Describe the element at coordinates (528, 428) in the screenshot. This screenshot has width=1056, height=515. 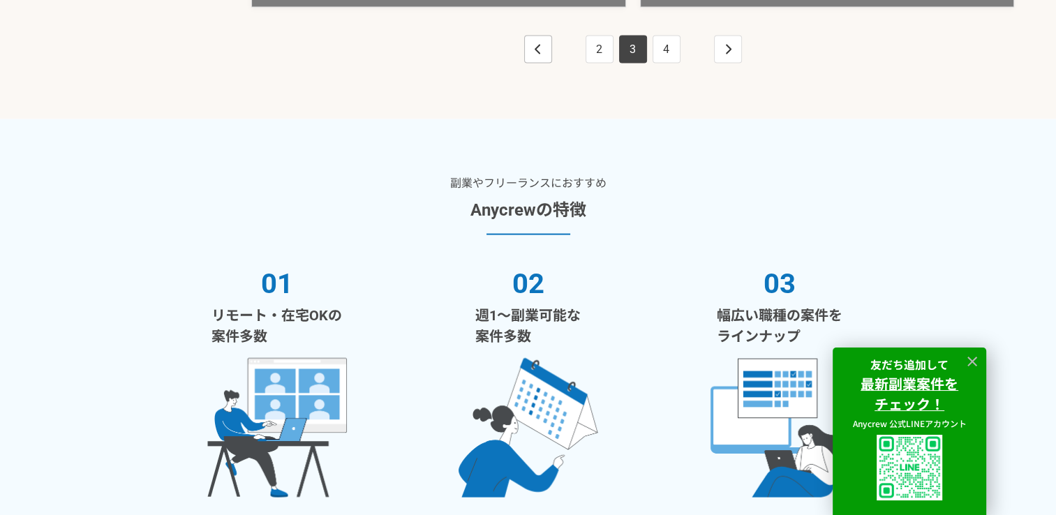
I see `img: img_anycrew_feature_02-ccd54fae.png` at that location.